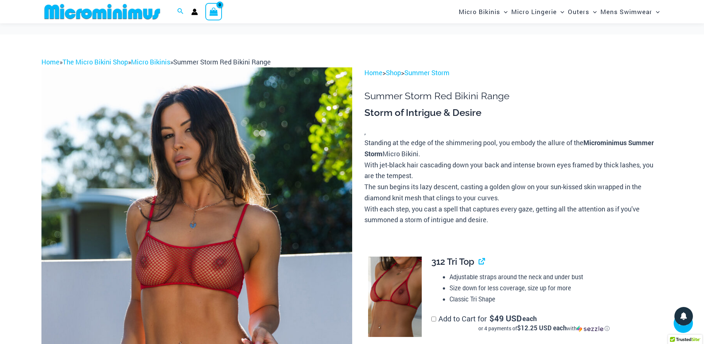  I want to click on img: Summer Storm Red 312 Tri Top, so click(395, 297).